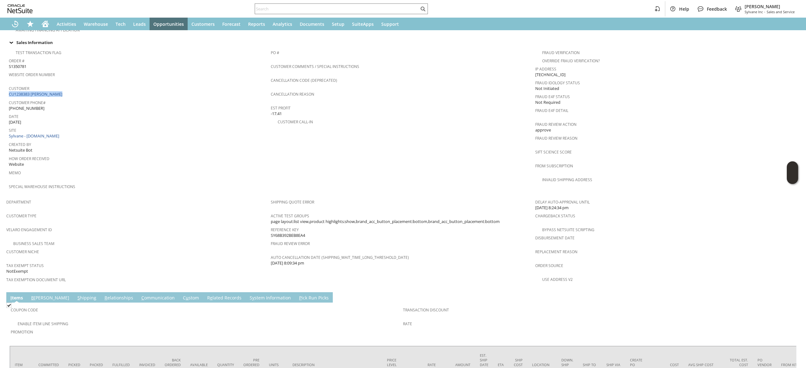 Image resolution: width=806 pixels, height=368 pixels. Describe the element at coordinates (119, 298) in the screenshot. I see `a: Relationships` at that location.